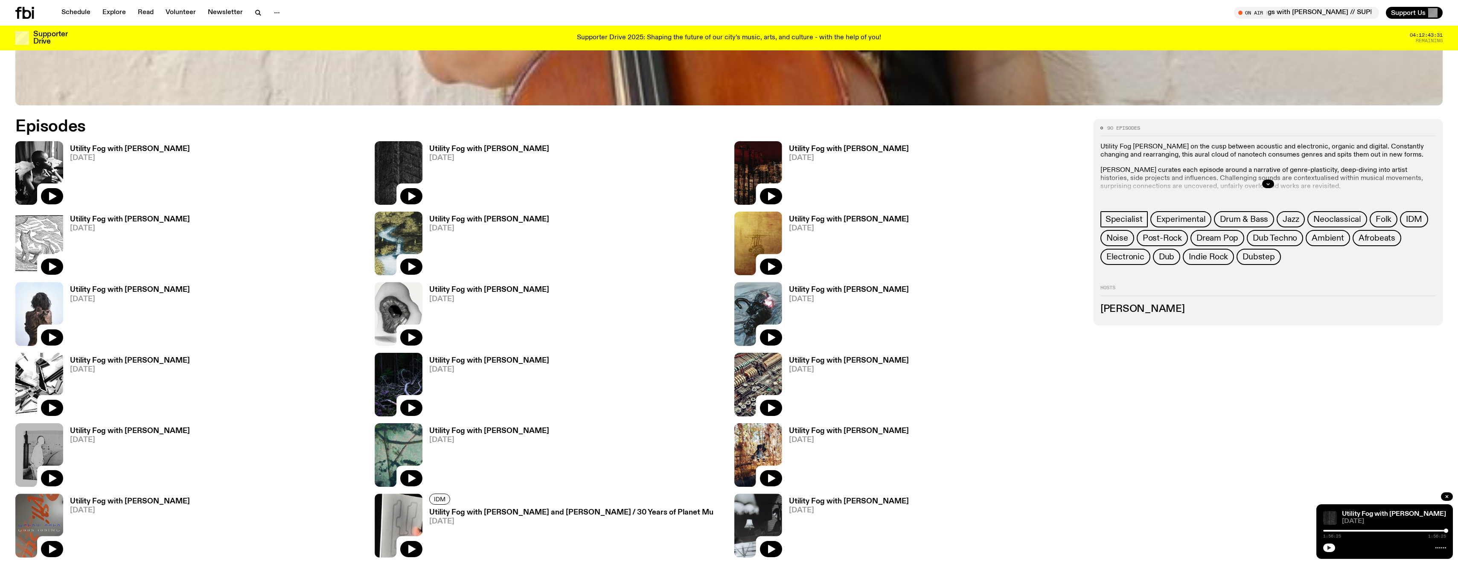  What do you see at coordinates (1328, 238) in the screenshot?
I see `a: Ambient` at bounding box center [1328, 238].